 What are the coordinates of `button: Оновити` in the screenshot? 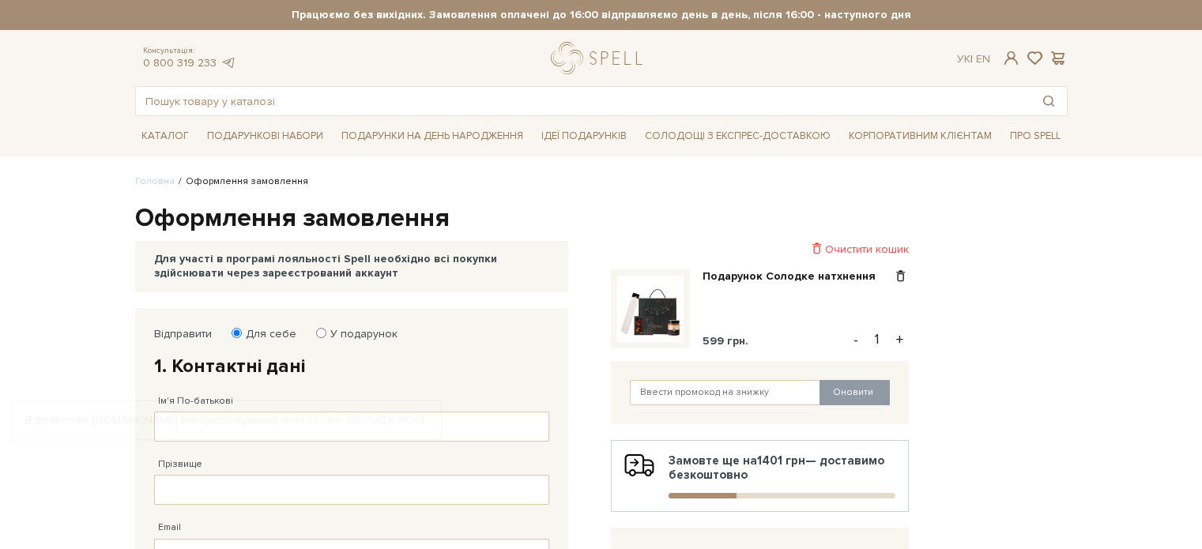 It's located at (854, 393).